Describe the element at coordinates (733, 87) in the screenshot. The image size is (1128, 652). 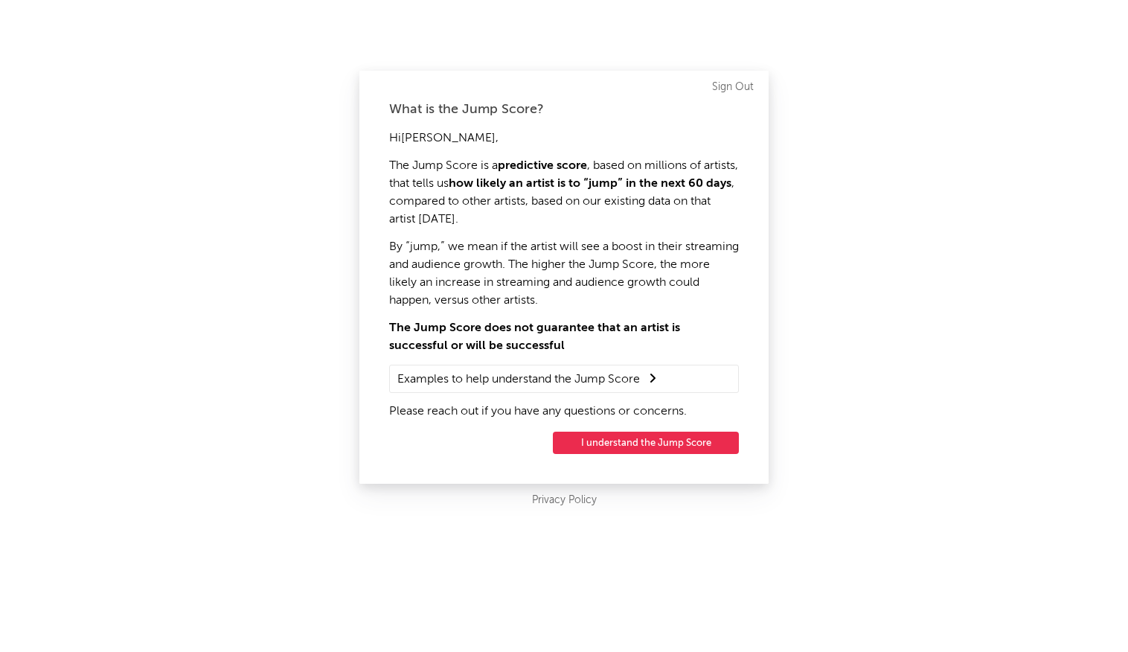
I see `a: Sign Out` at that location.